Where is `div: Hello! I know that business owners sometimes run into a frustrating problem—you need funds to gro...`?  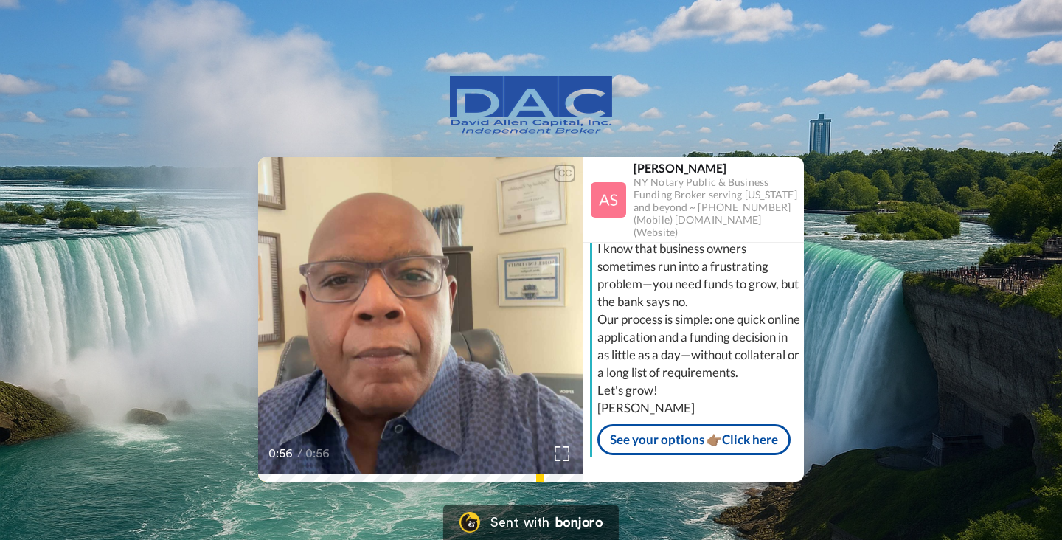
div: Hello! I know that business owners sometimes run into a frustrating problem—you need funds to gro... is located at coordinates (698, 319).